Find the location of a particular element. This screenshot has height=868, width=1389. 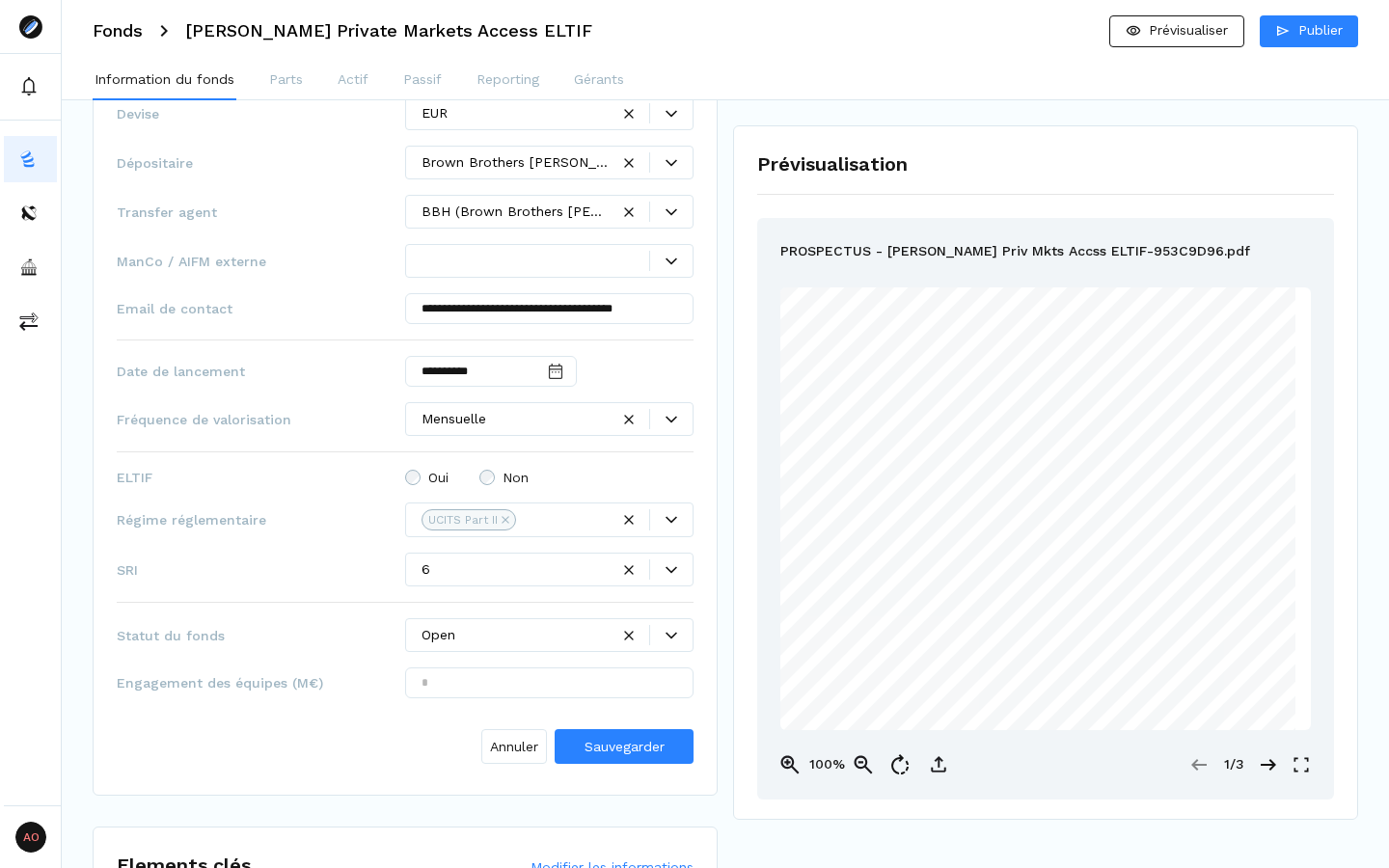

p: Passif is located at coordinates (423, 79).